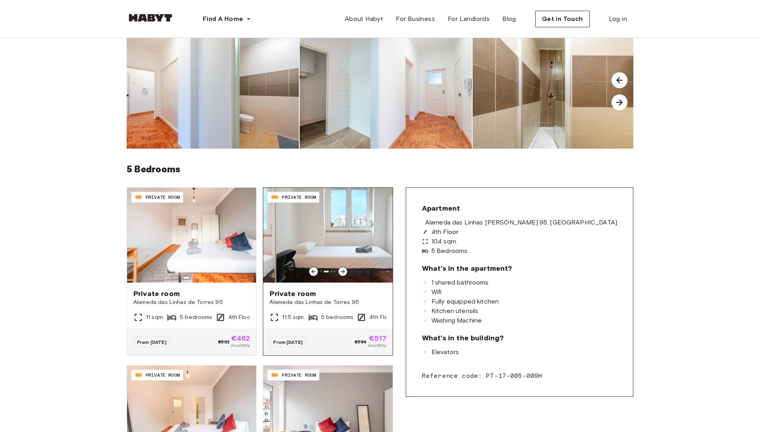  What do you see at coordinates (224, 342) in the screenshot?
I see `span: €531` at bounding box center [224, 342].